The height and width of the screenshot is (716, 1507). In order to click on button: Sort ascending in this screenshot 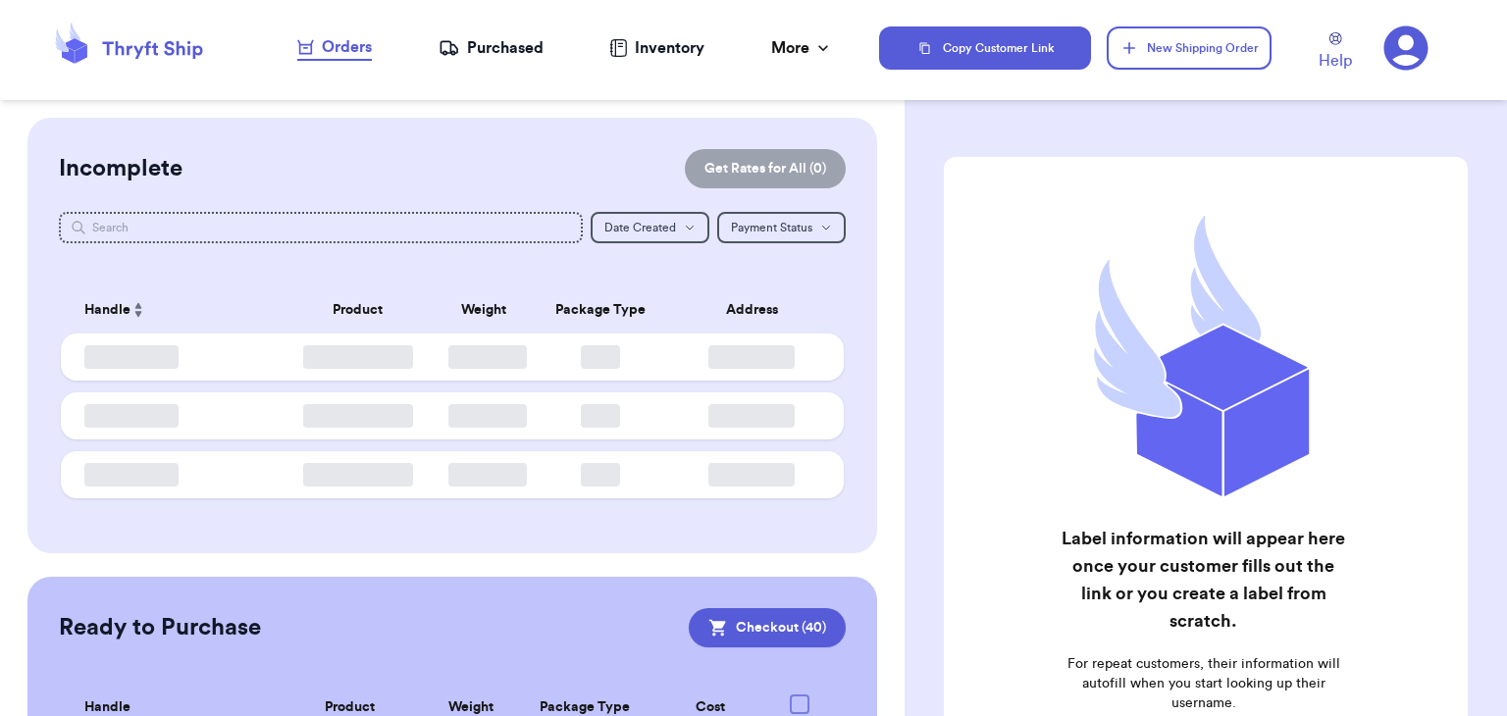, I will do `click(138, 310)`.